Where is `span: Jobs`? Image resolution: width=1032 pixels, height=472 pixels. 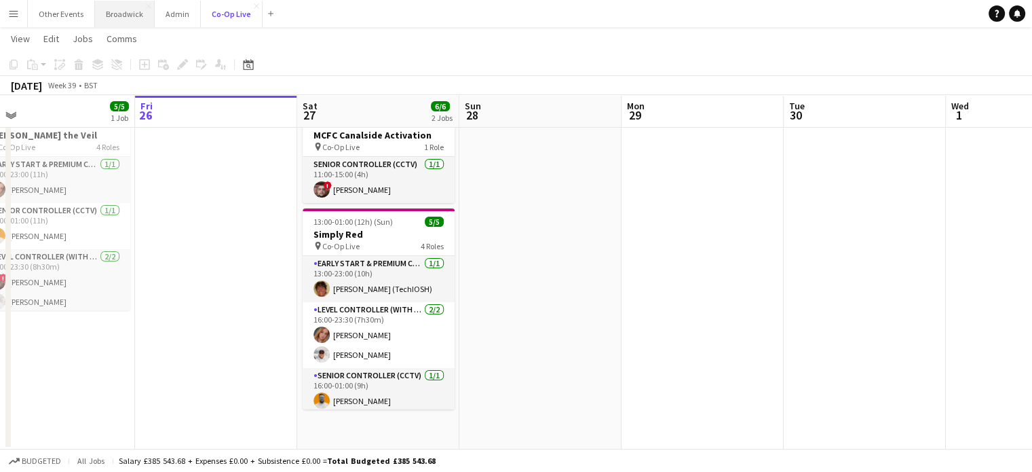 span: Jobs is located at coordinates (83, 39).